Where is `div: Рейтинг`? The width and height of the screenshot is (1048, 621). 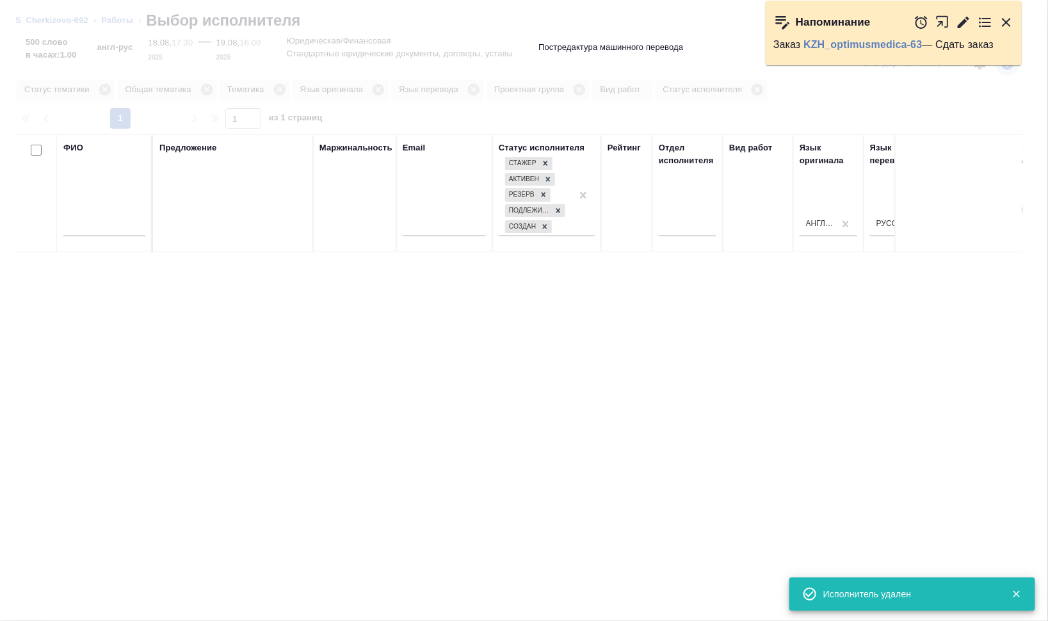
div: Рейтинг is located at coordinates (624, 148).